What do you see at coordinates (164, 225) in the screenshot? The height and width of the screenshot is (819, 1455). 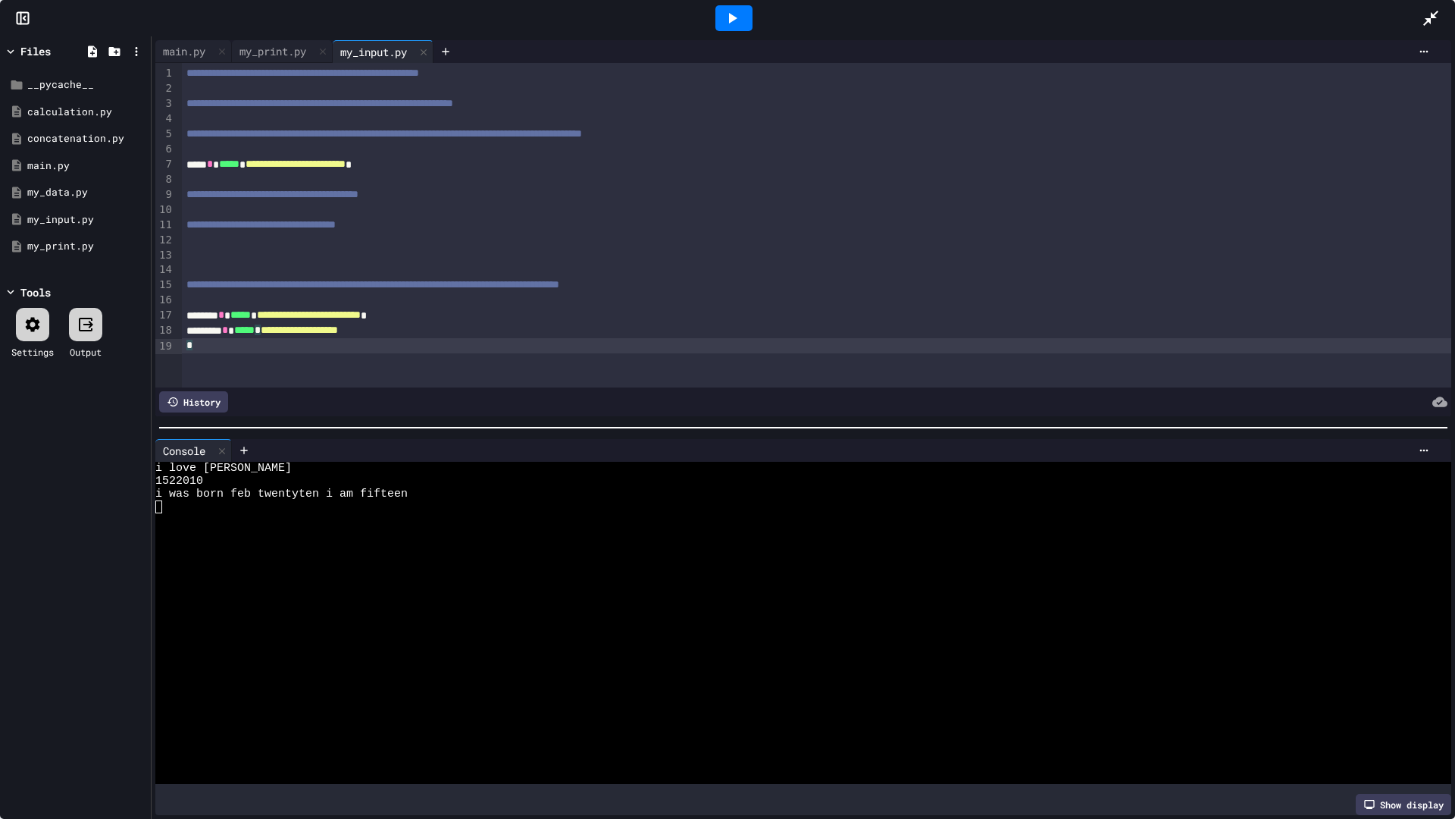 I see `div: 11` at bounding box center [164, 225].